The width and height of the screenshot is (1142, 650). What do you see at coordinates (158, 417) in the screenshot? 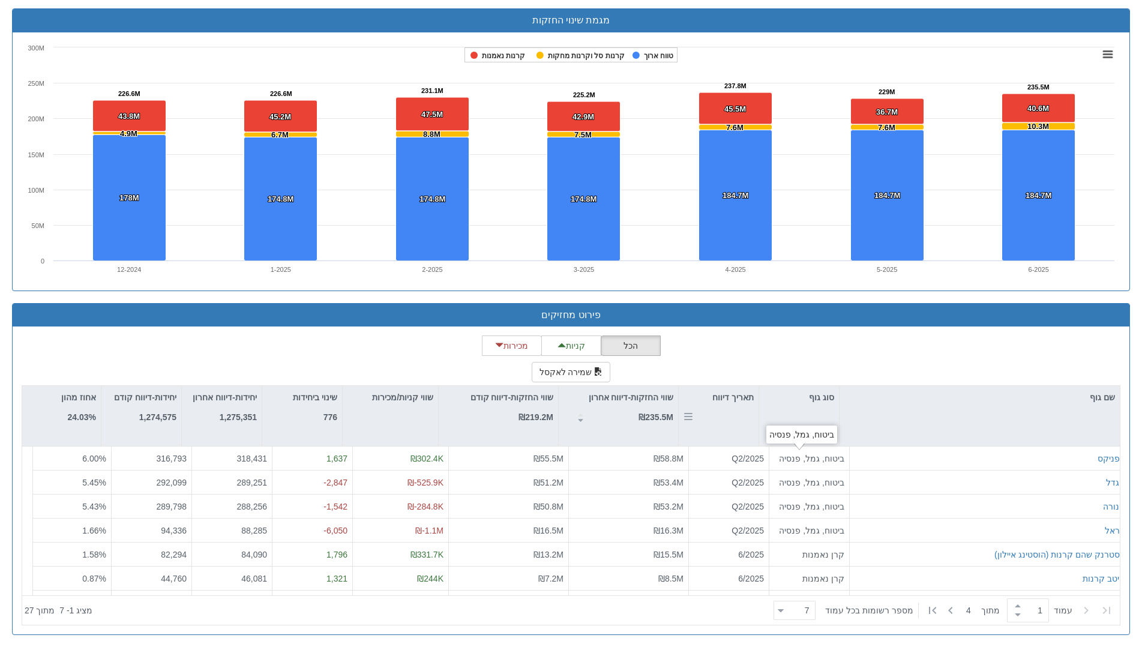
I see `strong: 1,274,575` at bounding box center [158, 417].